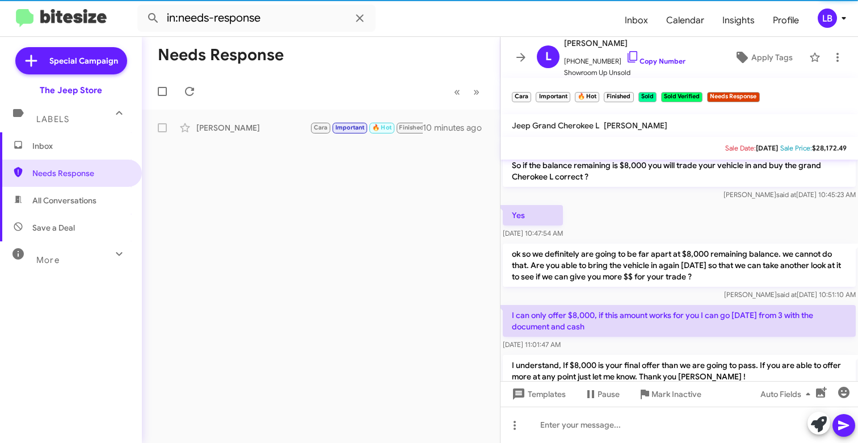 Image resolution: width=858 pixels, height=443 pixels. What do you see at coordinates (537, 394) in the screenshot?
I see `span: Templates` at bounding box center [537, 394].